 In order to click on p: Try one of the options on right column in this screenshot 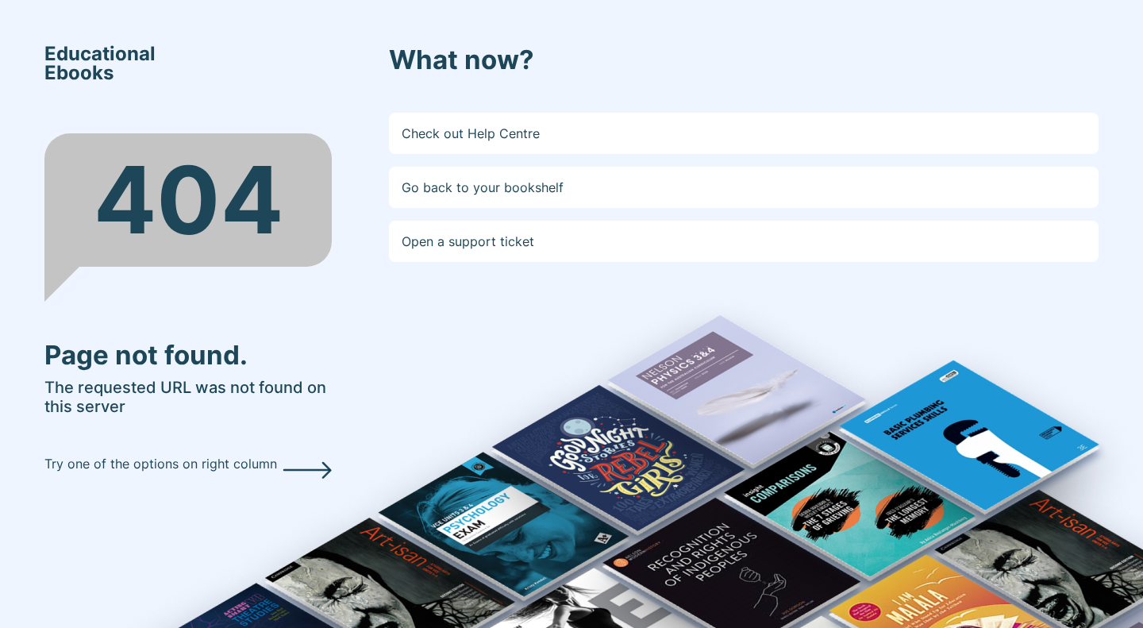, I will do `click(160, 464)`.